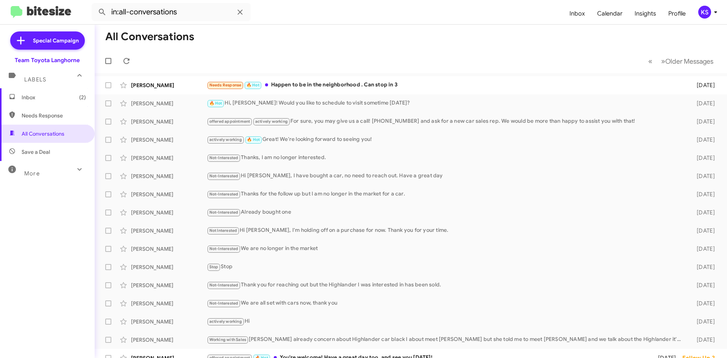  Describe the element at coordinates (36, 152) in the screenshot. I see `span: Save a Deal` at that location.